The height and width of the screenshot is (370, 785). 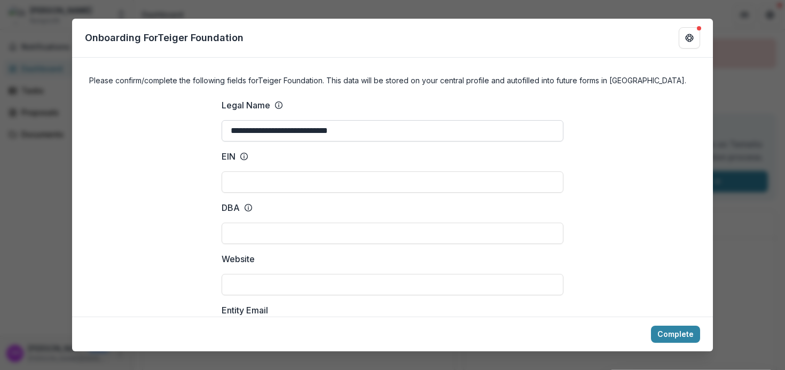 What do you see at coordinates (245, 310) in the screenshot?
I see `p: Entity Email` at bounding box center [245, 310].